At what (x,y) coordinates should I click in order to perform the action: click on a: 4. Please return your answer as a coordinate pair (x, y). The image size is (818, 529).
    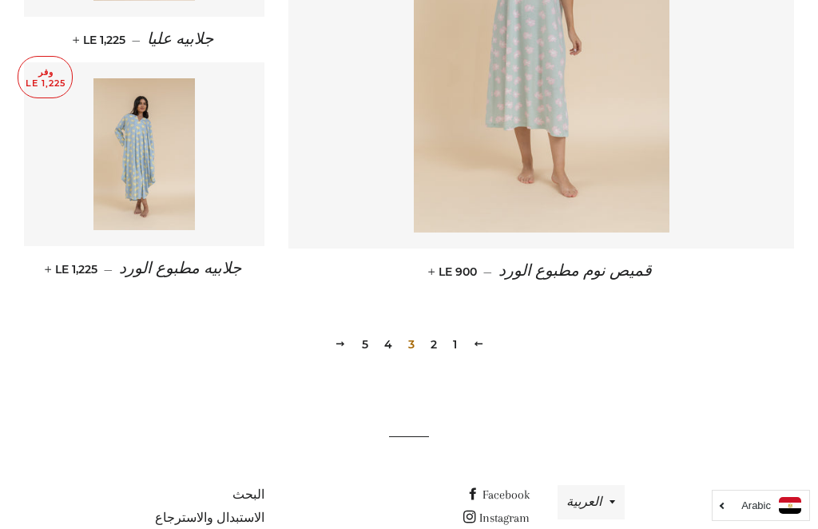
    Looking at the image, I should click on (388, 344).